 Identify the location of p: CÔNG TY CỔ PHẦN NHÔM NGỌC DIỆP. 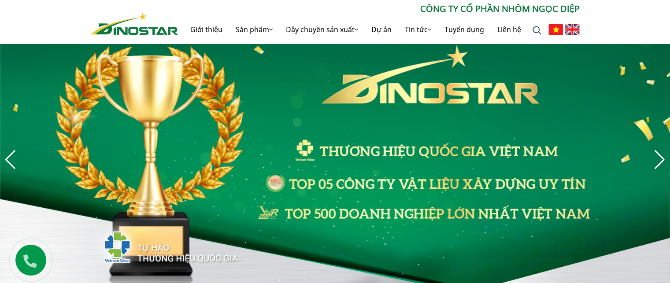
(379, 9).